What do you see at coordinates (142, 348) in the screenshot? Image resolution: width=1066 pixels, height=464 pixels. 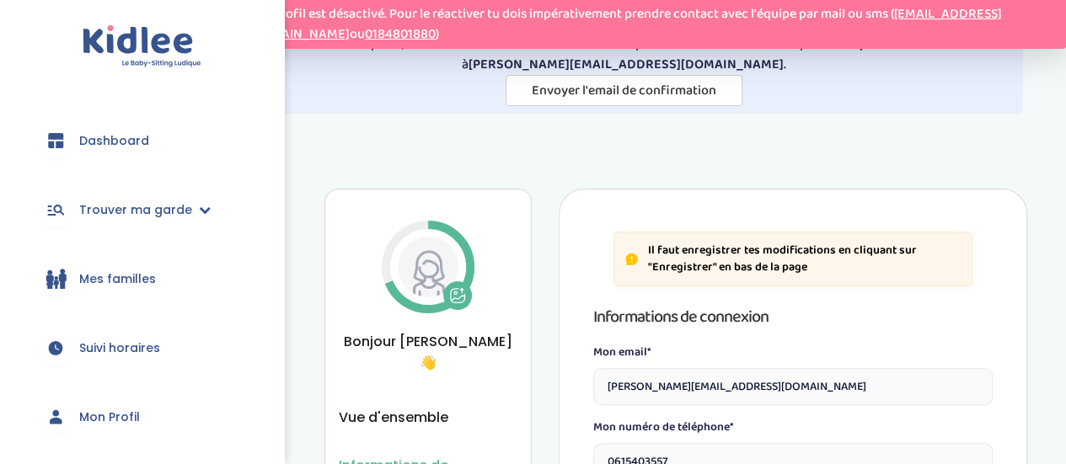 I see `a: Suivi horaires` at bounding box center [142, 348].